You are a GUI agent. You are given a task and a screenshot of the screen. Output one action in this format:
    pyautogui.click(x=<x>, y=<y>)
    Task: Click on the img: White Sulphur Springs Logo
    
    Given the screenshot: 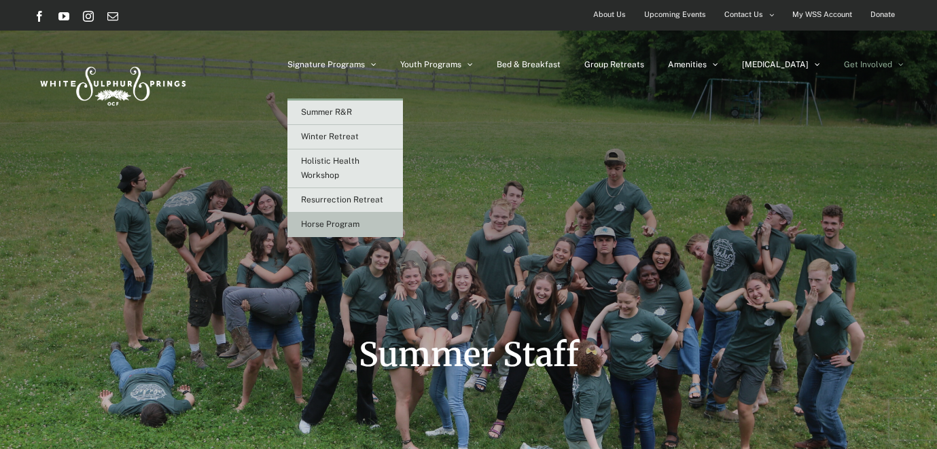 What is the action you would take?
    pyautogui.click(x=112, y=84)
    